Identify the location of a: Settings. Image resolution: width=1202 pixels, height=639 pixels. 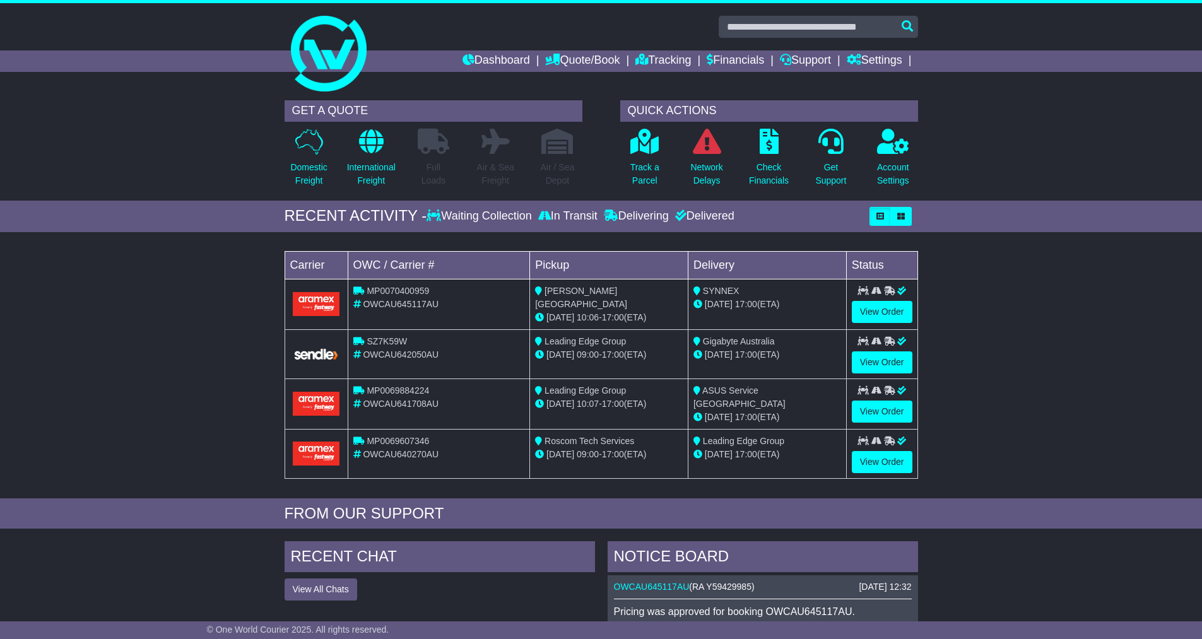
(875, 61).